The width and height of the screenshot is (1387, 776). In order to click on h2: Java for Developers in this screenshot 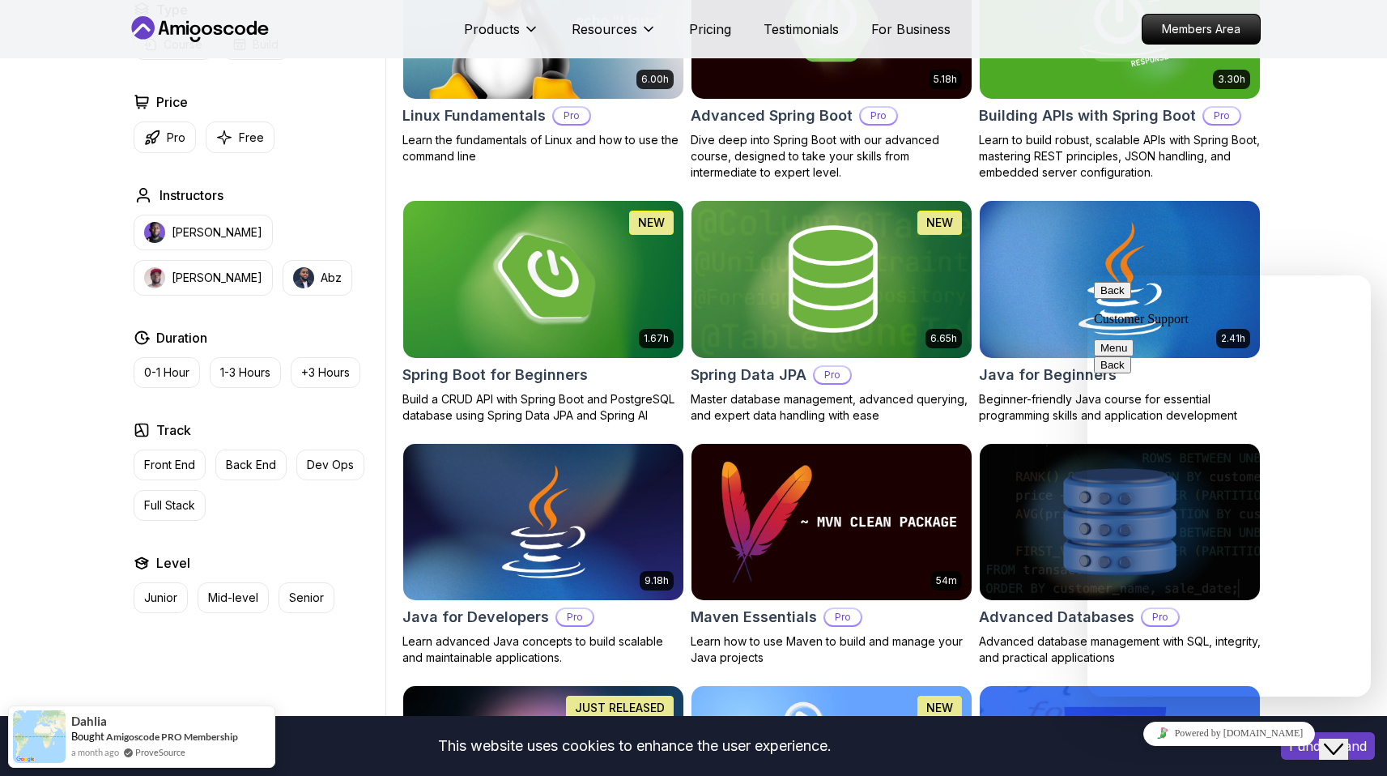, I will do `click(475, 617)`.